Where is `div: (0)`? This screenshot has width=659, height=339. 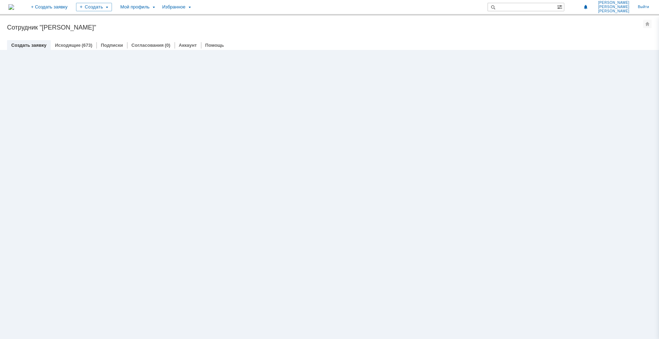
div: (0) is located at coordinates (168, 45).